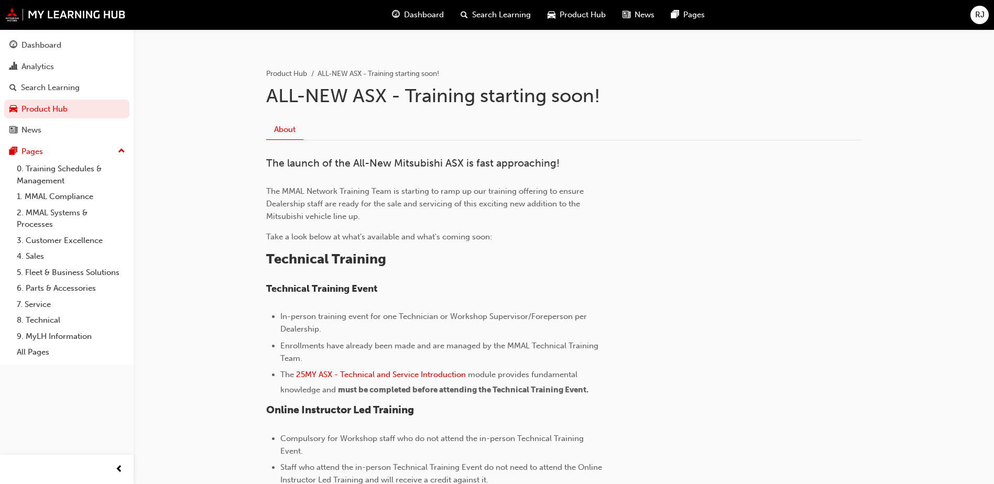 The width and height of the screenshot is (994, 484). What do you see at coordinates (65, 15) in the screenshot?
I see `img: mmal` at bounding box center [65, 15].